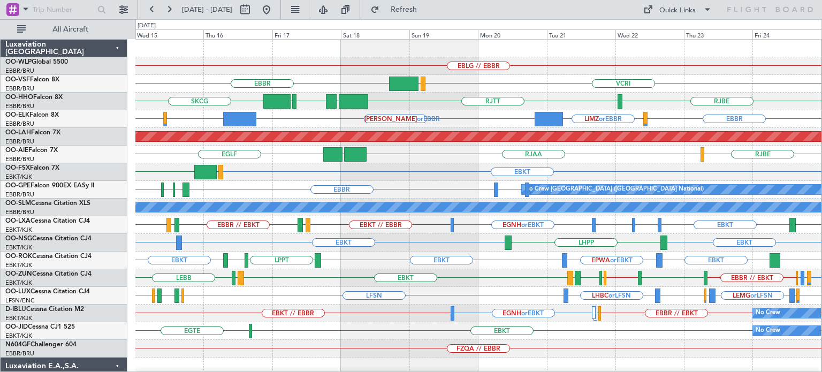  Describe the element at coordinates (375, 34) in the screenshot. I see `div: Sat 18` at that location.